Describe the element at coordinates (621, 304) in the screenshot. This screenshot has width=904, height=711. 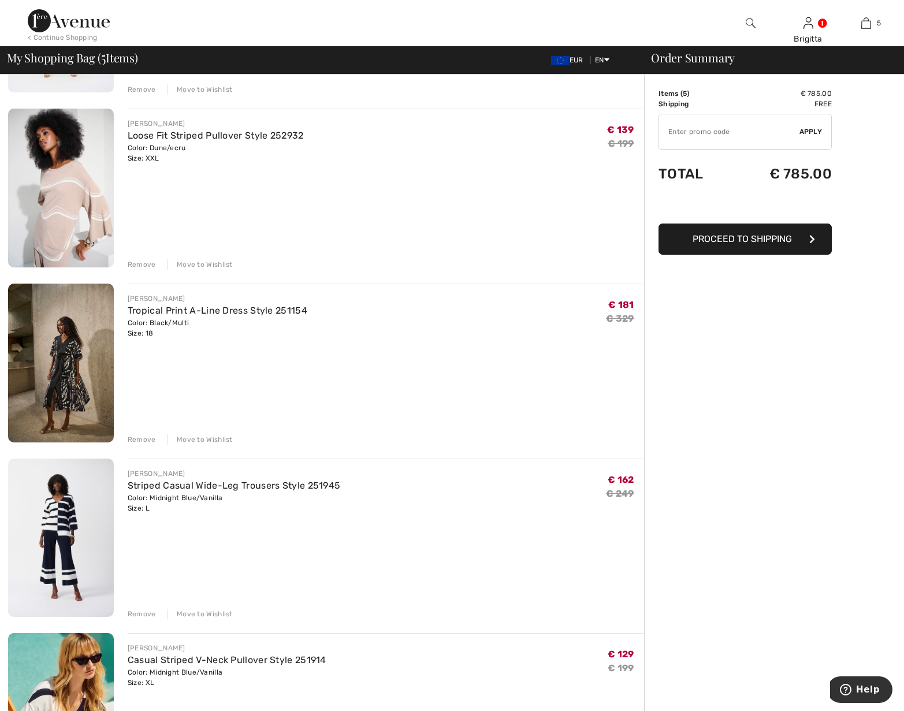
I see `span: € 181` at that location.